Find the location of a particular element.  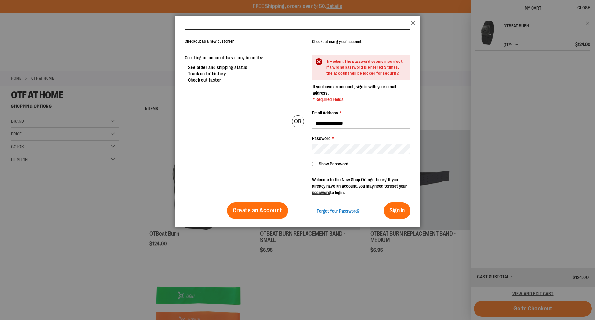

div: Try again. The password seems incorrect. If a wrong password is entered 3 times, the account will... is located at coordinates (365, 68).